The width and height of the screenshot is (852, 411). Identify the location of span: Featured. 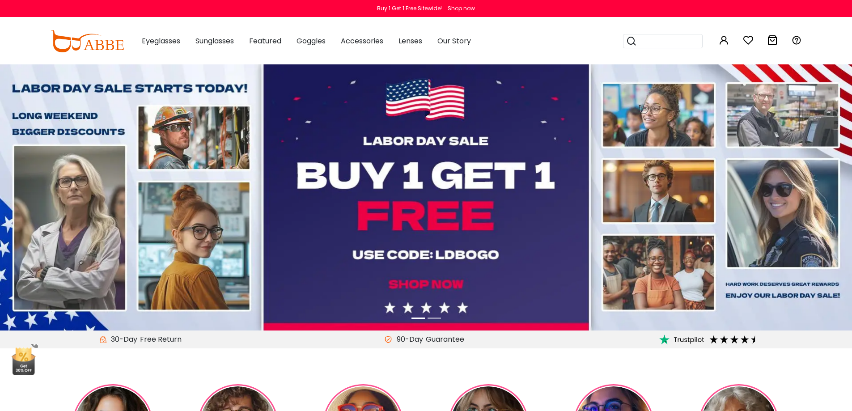
(265, 41).